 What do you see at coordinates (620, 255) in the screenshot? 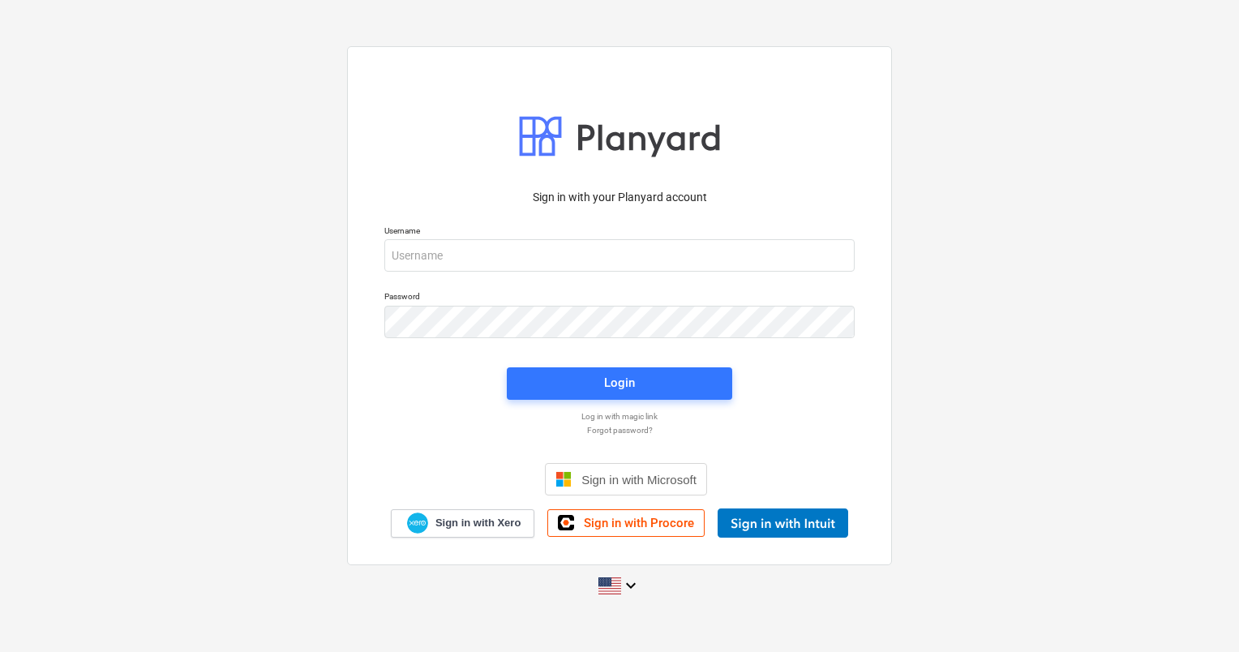
I see `input: Username` at bounding box center [620, 255].